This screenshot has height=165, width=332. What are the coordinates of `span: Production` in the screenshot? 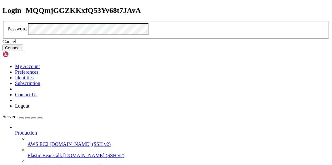 It's located at (26, 132).